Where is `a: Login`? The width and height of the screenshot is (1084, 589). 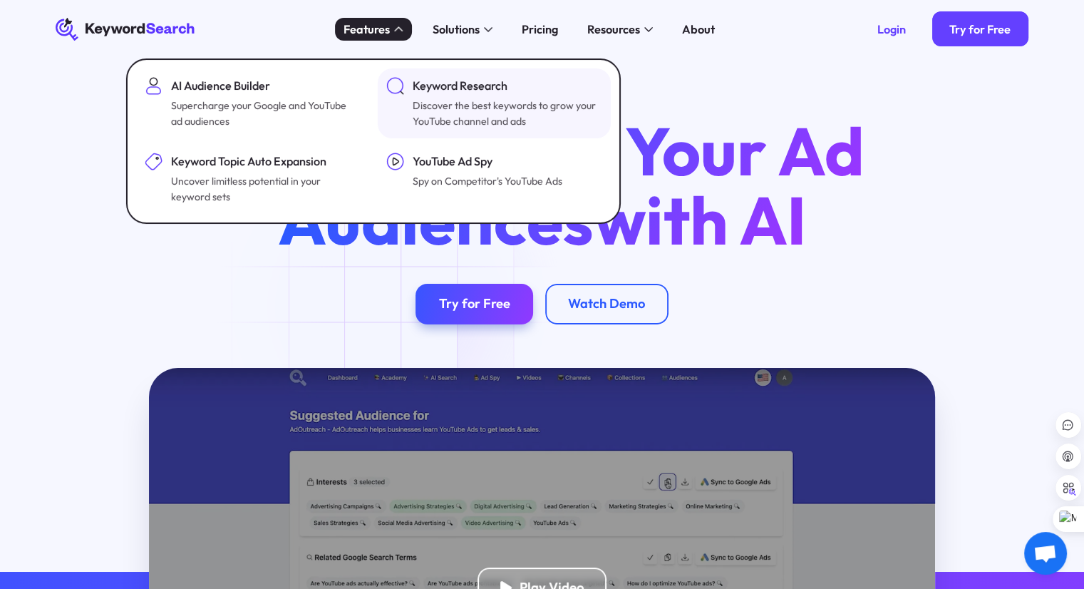 a: Login is located at coordinates (891, 29).